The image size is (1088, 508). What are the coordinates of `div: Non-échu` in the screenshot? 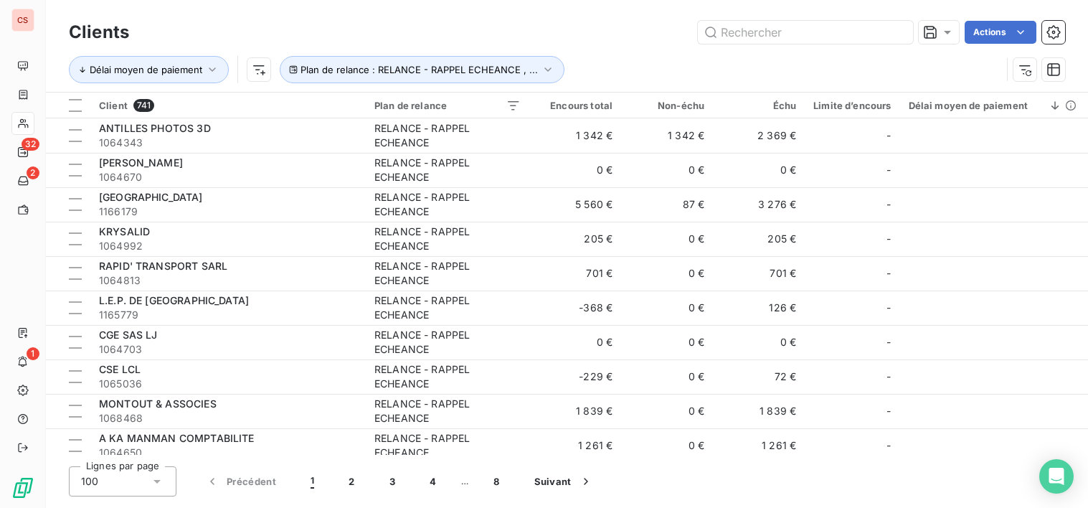 It's located at (667, 105).